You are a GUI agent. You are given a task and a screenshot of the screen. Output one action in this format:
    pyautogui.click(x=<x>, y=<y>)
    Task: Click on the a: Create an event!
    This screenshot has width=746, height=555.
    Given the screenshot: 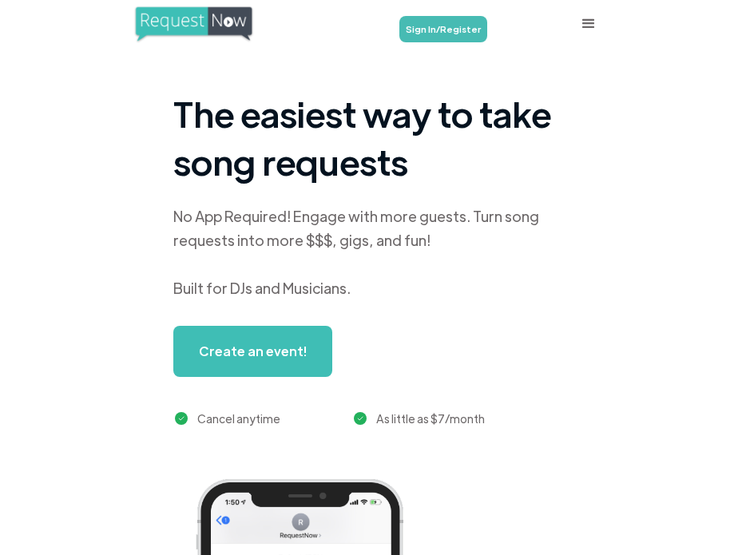 What is the action you would take?
    pyautogui.click(x=252, y=351)
    